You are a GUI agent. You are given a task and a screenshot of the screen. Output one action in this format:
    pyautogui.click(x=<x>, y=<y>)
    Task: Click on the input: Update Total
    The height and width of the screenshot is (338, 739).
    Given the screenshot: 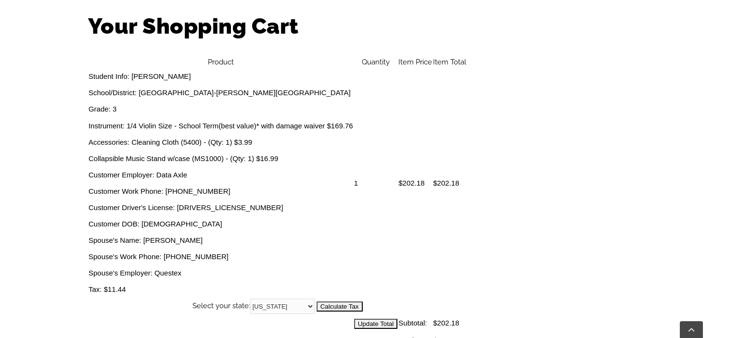 What is the action you would take?
    pyautogui.click(x=376, y=324)
    